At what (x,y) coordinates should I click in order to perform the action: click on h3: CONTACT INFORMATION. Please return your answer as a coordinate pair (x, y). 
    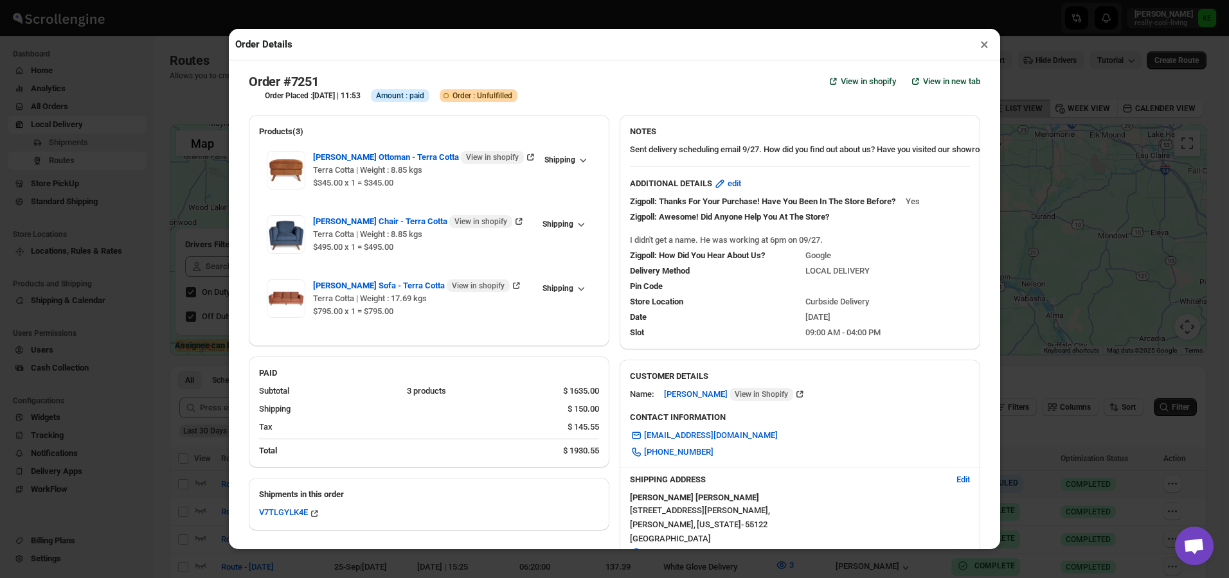
    Looking at the image, I should click on (799, 418).